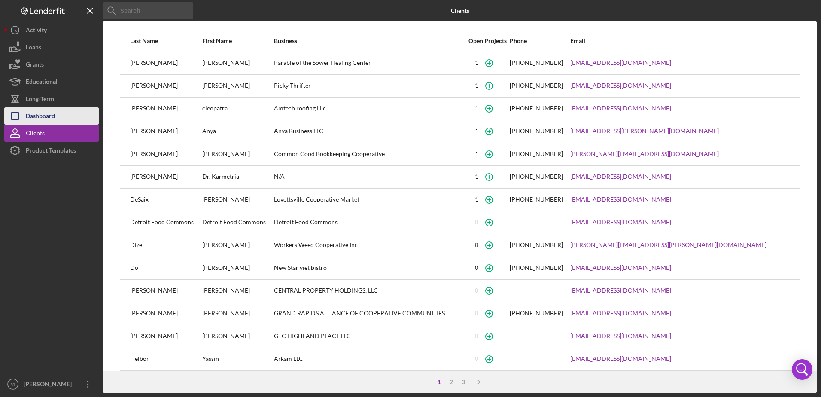  Describe the element at coordinates (52, 150) in the screenshot. I see `a: Product Templates` at that location.